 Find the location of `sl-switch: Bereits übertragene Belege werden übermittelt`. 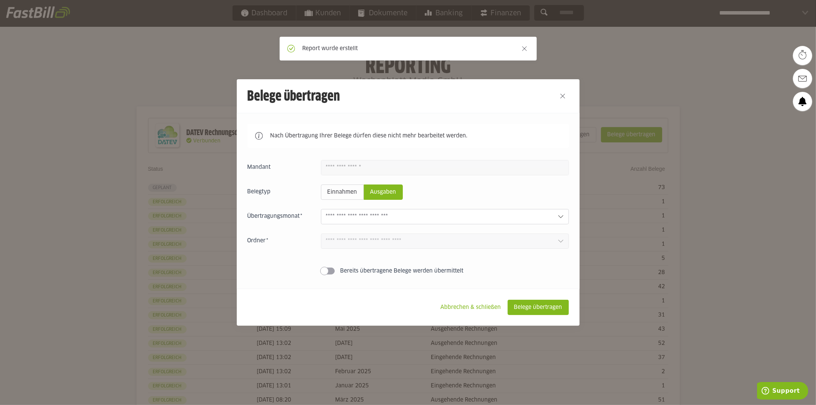

sl-switch: Bereits übertragene Belege werden übermittelt is located at coordinates (408, 271).